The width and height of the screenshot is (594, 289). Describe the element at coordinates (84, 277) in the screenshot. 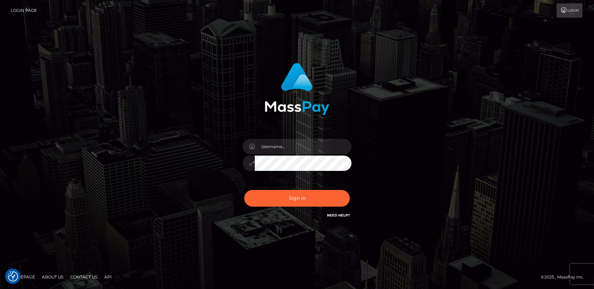

I see `a: Contact Us` at that location.